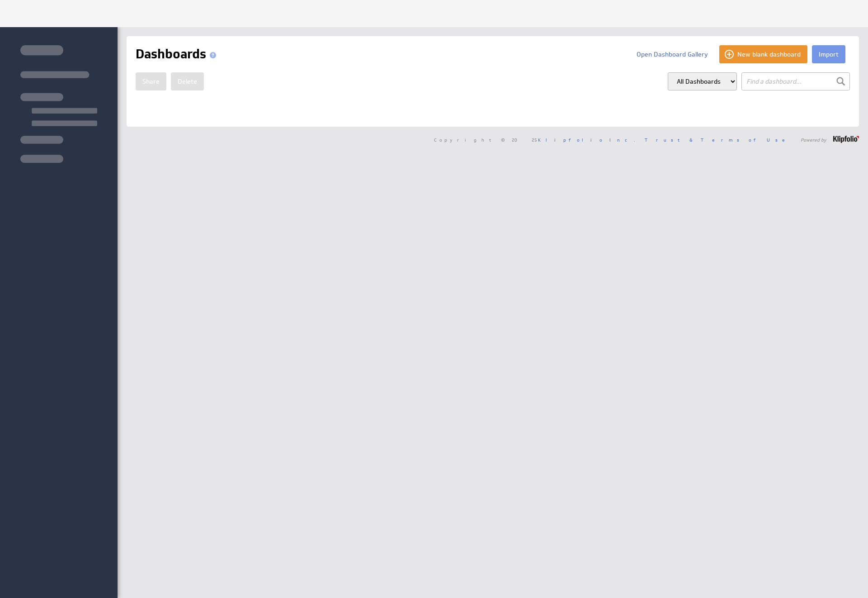  Describe the element at coordinates (846, 139) in the screenshot. I see `img: logo-footer.png` at that location.